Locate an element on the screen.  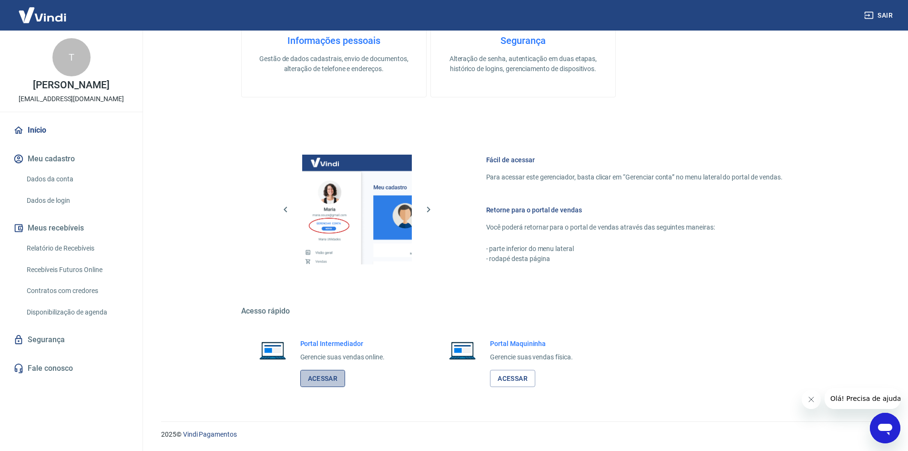
img: Imagem da dashboard mostrando o botão de gerenciar conta na sidebar no lado esquerdo is located at coordinates (357, 209).